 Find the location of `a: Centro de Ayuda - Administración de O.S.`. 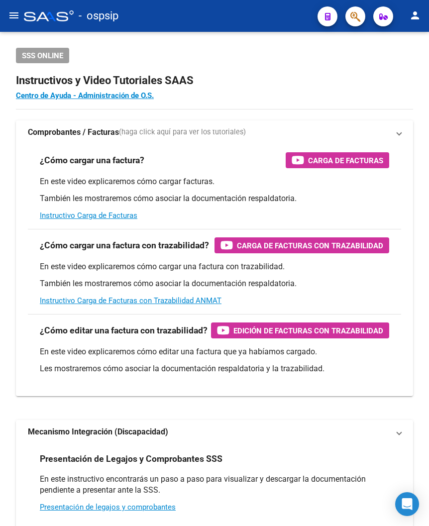

a: Centro de Ayuda - Administración de O.S. is located at coordinates (85, 96).